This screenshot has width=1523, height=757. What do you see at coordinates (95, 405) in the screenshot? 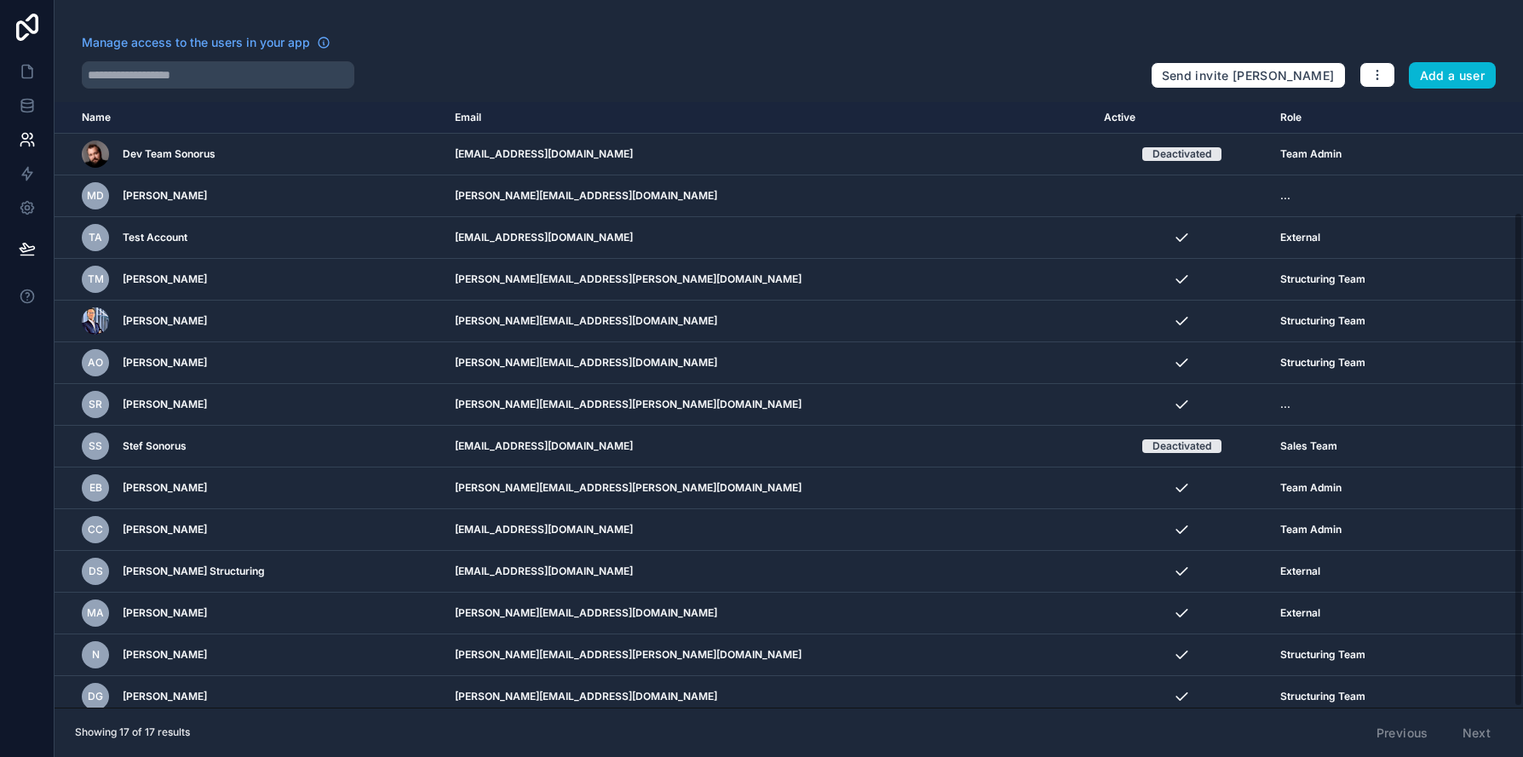
I see `span: SR` at bounding box center [95, 405].